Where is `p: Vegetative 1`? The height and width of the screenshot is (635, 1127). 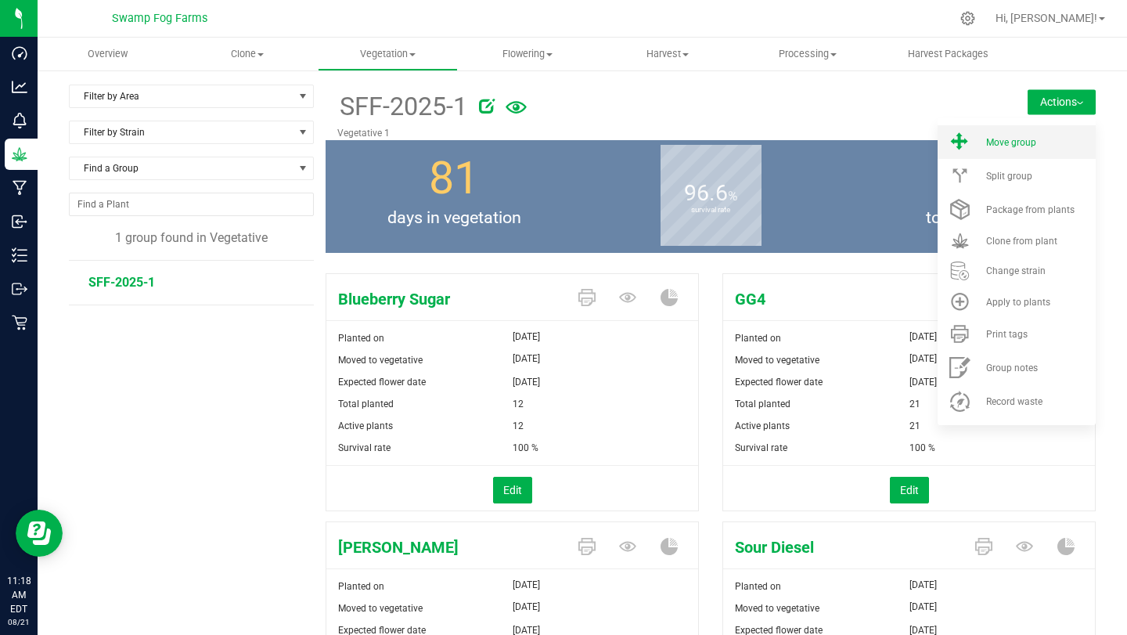 p: Vegetative 1 is located at coordinates (646, 133).